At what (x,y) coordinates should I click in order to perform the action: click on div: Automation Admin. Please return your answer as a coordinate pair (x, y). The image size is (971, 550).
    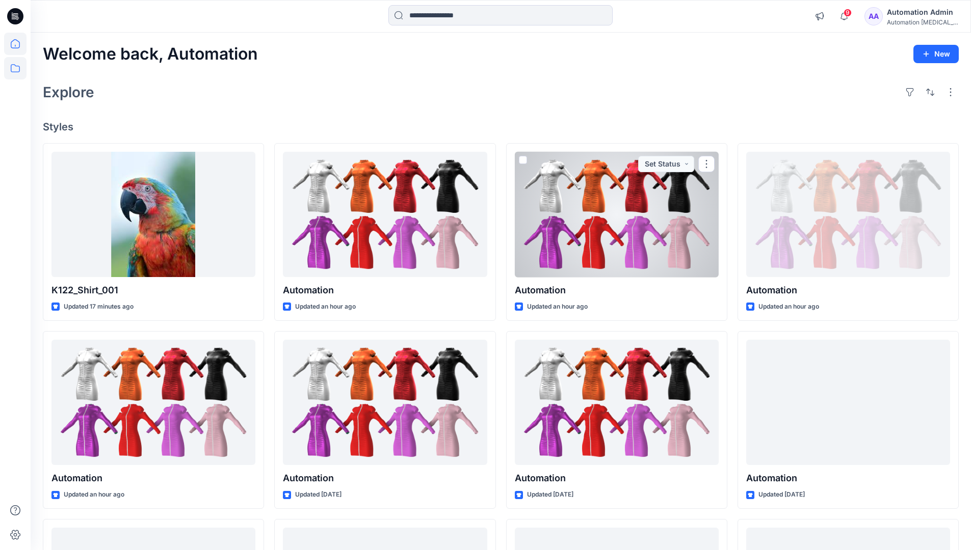
    Looking at the image, I should click on (922, 12).